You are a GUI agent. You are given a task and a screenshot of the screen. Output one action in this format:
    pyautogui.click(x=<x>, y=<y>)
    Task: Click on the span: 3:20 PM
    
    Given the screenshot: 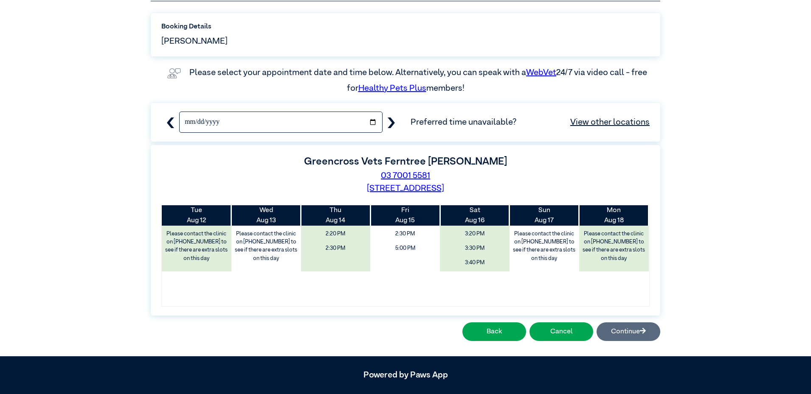 What is the action you would take?
    pyautogui.click(x=475, y=234)
    